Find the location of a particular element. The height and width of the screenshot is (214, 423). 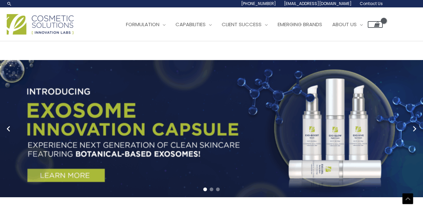

span: Formulation is located at coordinates (143, 24).